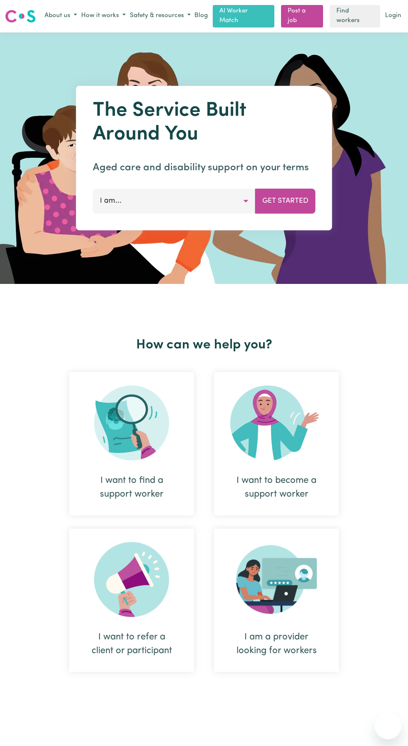 The height and width of the screenshot is (746, 408). I want to click on h2: How can we help you?, so click(204, 345).